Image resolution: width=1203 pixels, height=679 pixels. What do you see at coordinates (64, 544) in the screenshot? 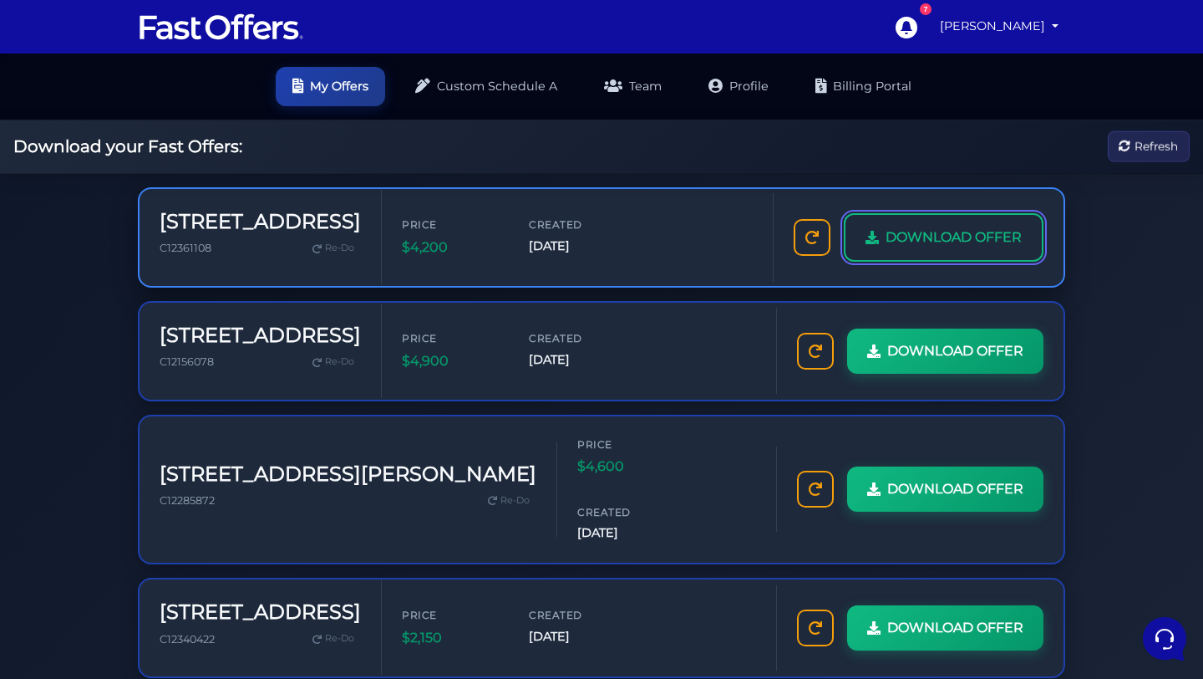
I see `button: Home` at bounding box center [64, 544].